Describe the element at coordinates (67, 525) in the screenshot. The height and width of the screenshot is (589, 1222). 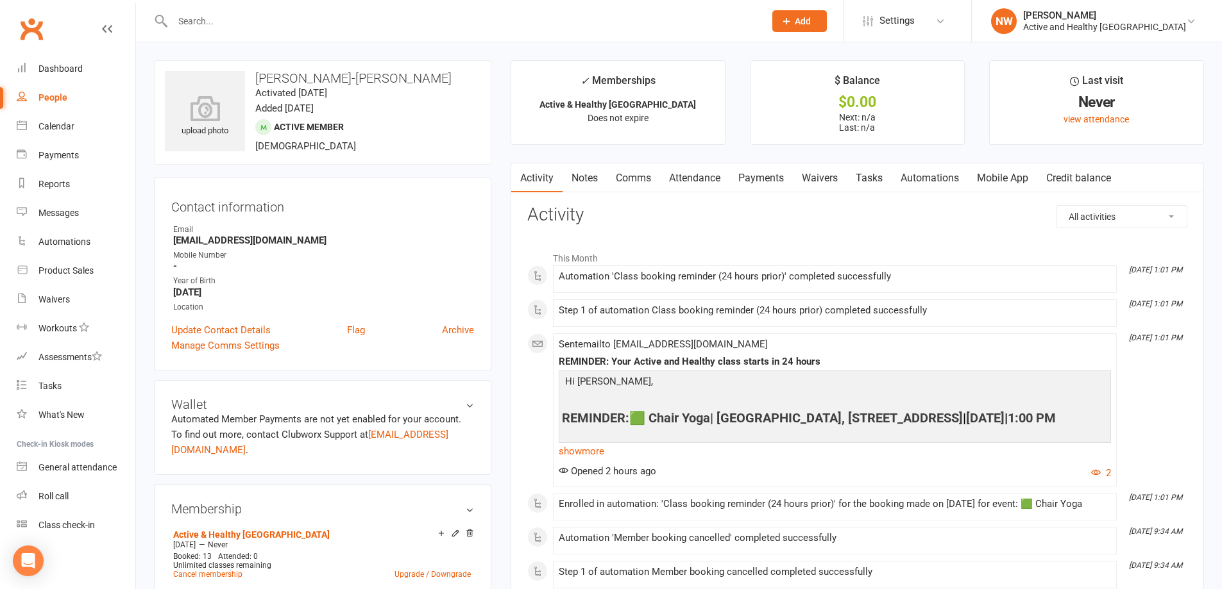
I see `div: Class check-in` at that location.